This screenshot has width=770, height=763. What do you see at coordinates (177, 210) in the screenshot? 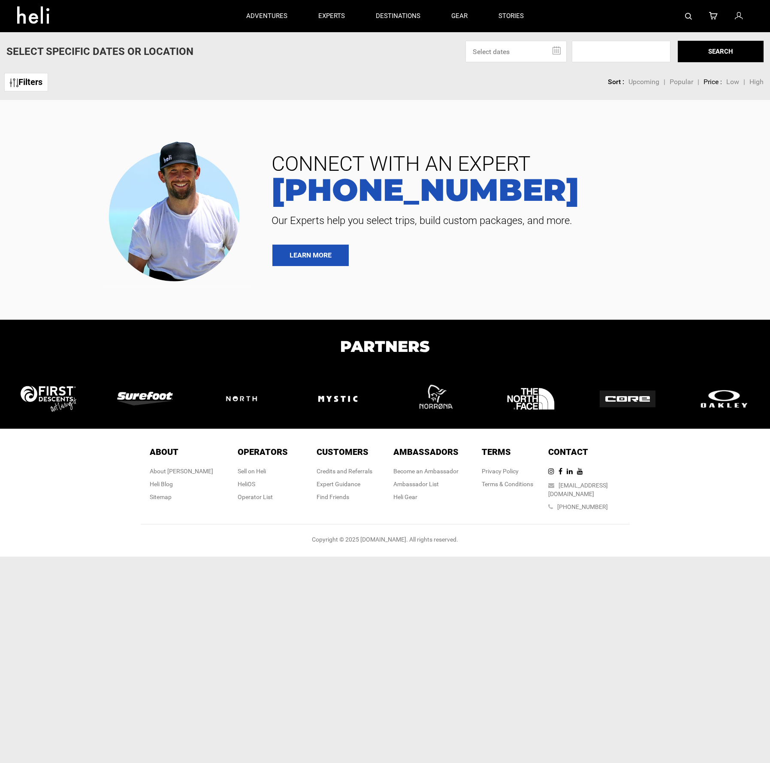
I see `img: contact our team` at bounding box center [177, 210].